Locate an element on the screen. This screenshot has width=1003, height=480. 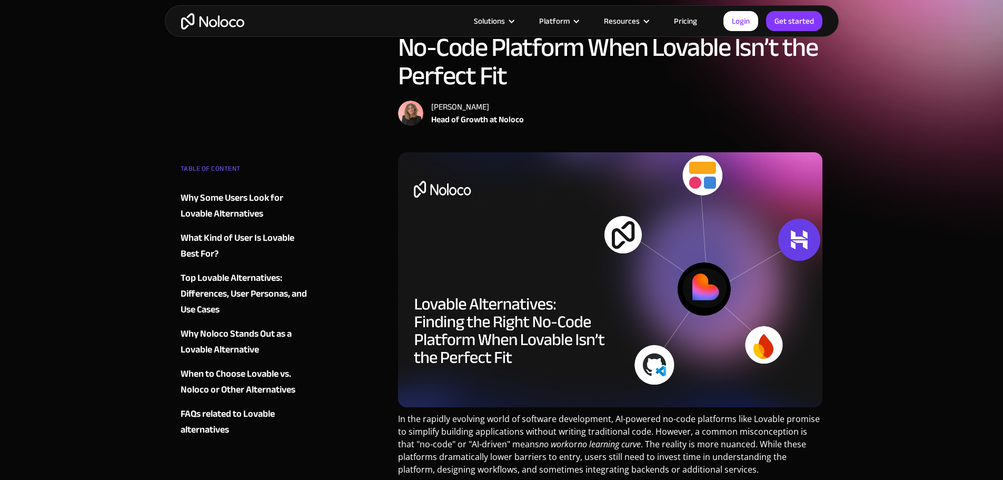
a: Why Some Users Look for Lovable Alternatives is located at coordinates (244, 206).